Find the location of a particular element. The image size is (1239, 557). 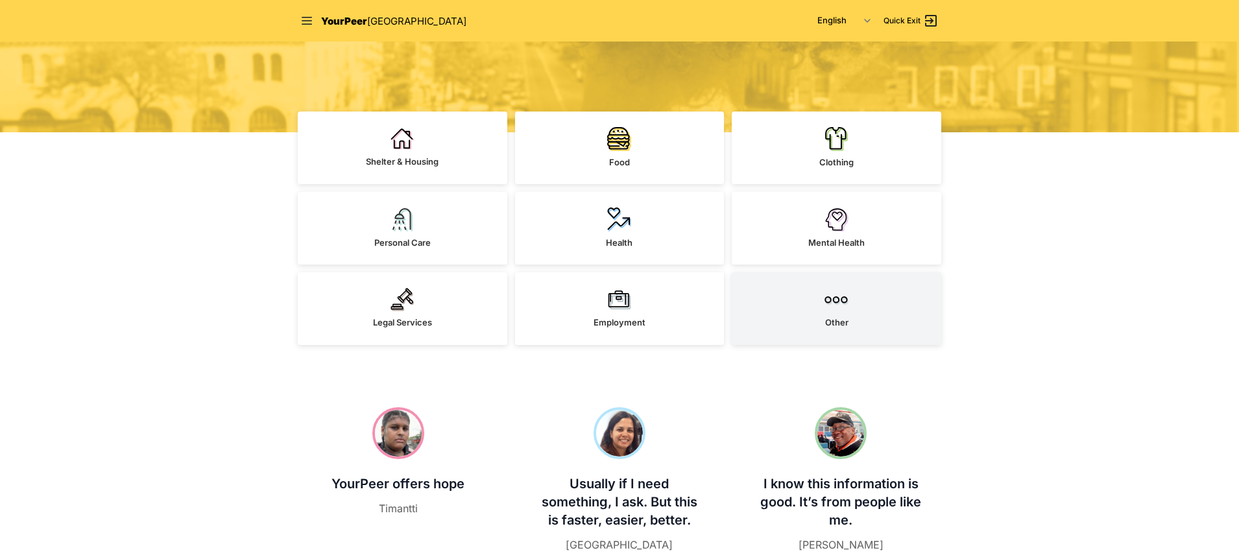

a: Legal Services is located at coordinates (402, 309).